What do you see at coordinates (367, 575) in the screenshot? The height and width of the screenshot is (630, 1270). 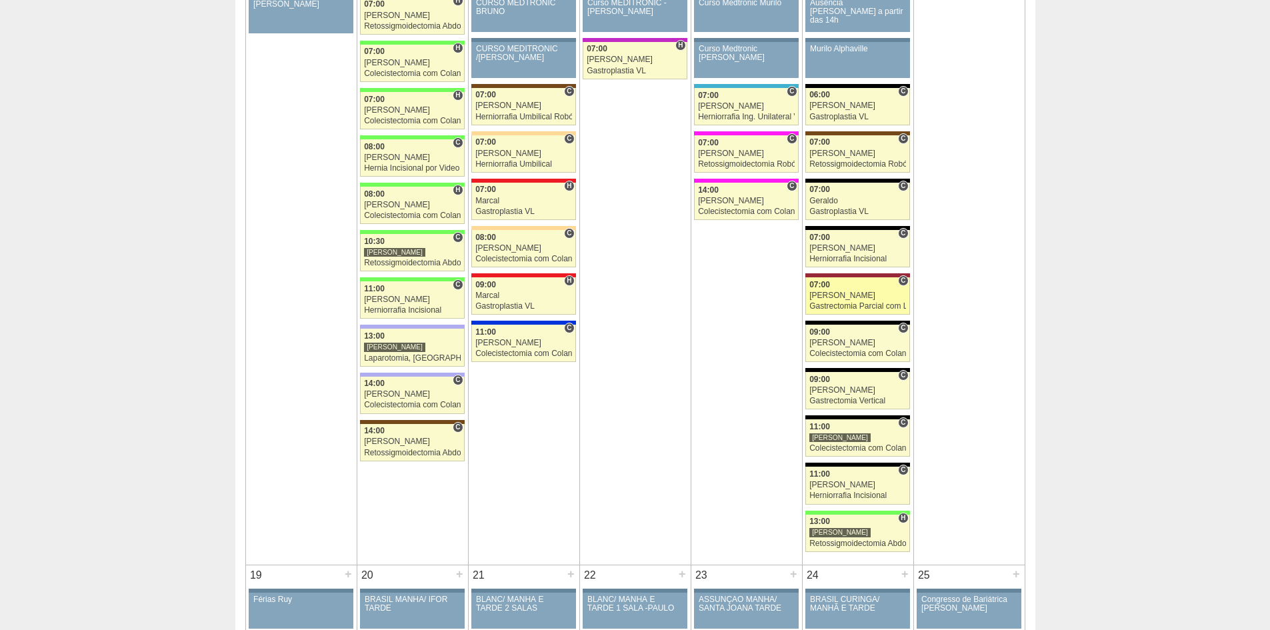 I see `div: 20` at bounding box center [367, 575].